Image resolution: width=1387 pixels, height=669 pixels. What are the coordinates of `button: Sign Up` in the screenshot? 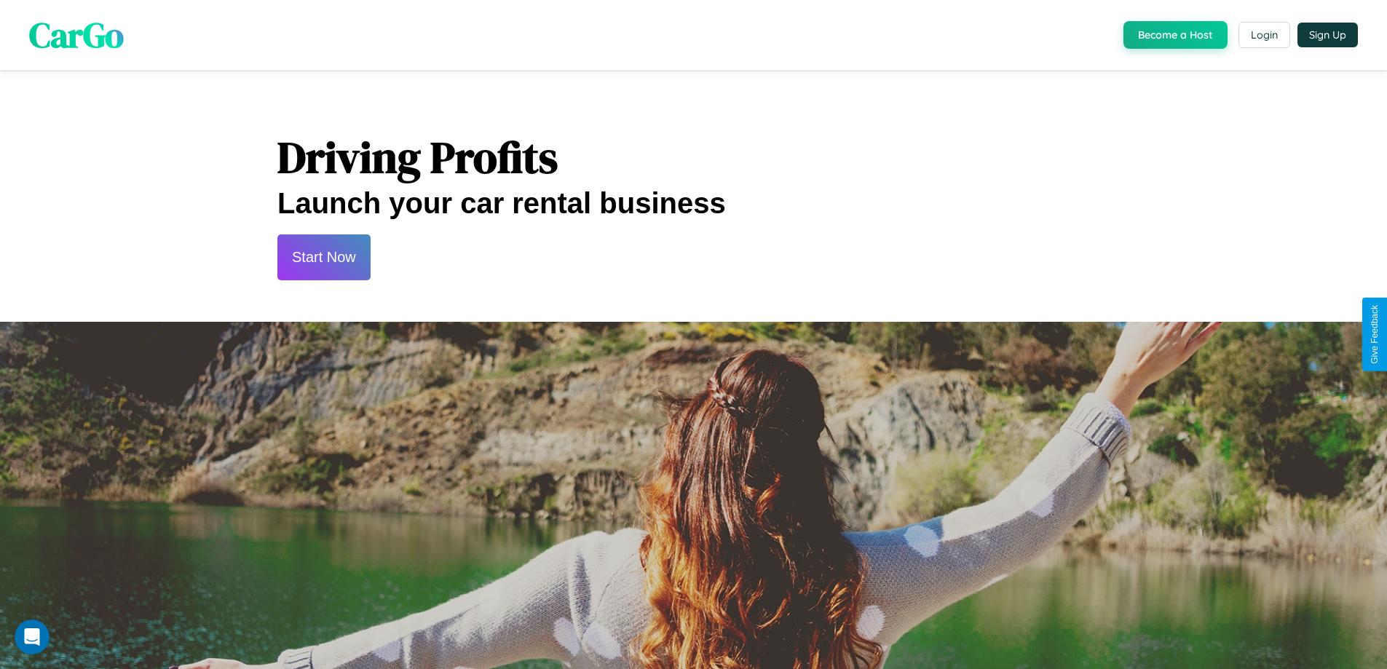 It's located at (1327, 35).